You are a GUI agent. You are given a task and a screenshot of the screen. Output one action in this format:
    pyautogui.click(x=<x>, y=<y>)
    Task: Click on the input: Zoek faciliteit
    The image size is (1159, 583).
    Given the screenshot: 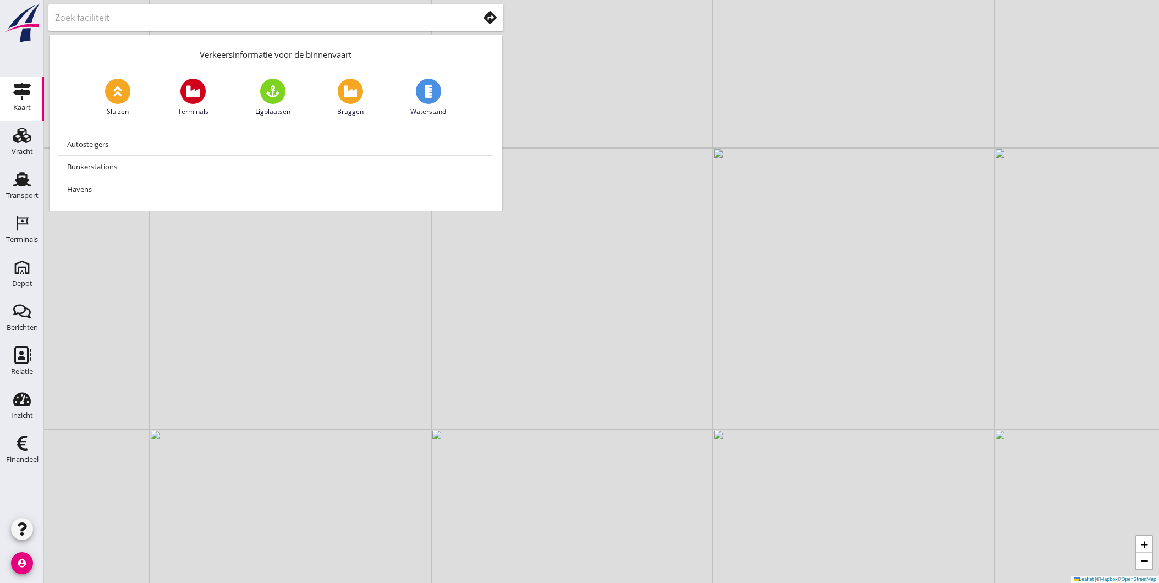 What is the action you would take?
    pyautogui.click(x=259, y=18)
    